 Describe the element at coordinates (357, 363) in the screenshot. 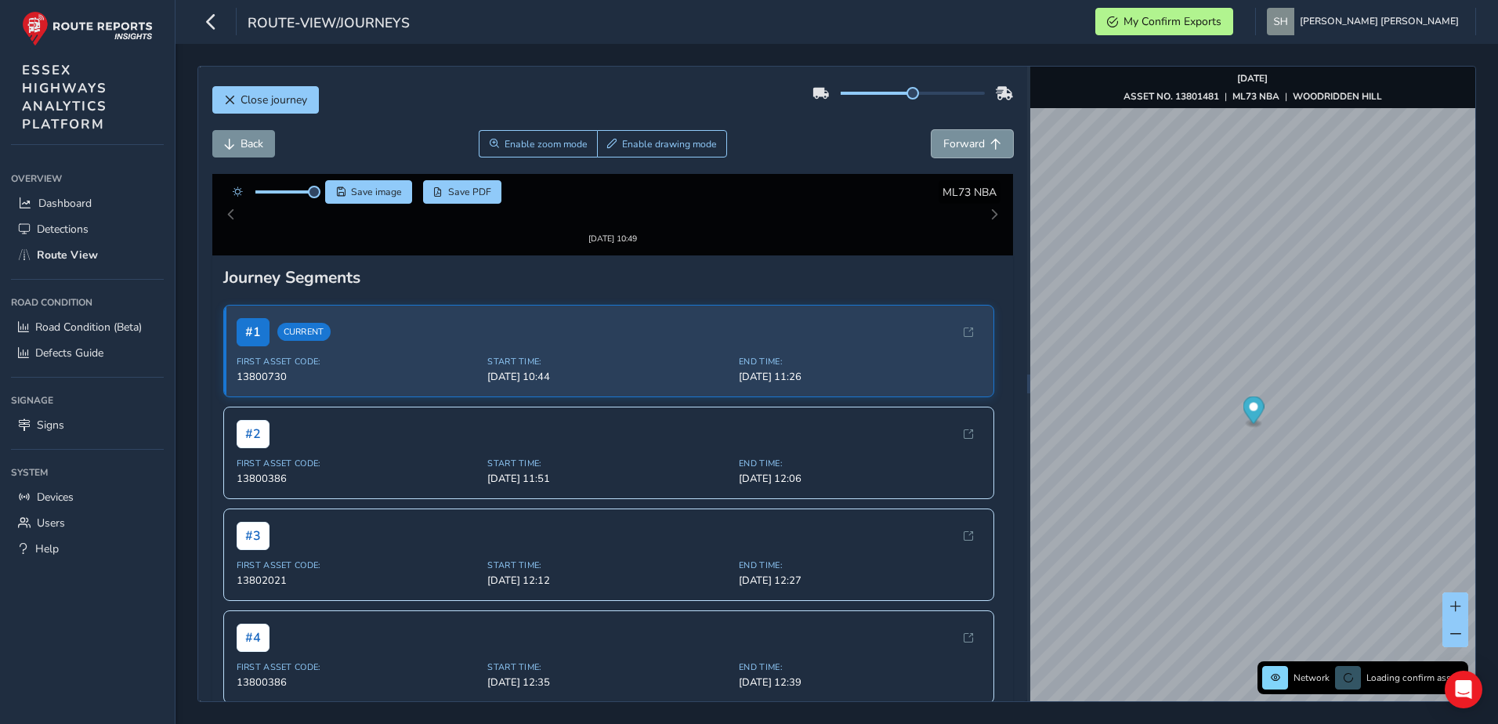

I see `span: 13800730` at that location.